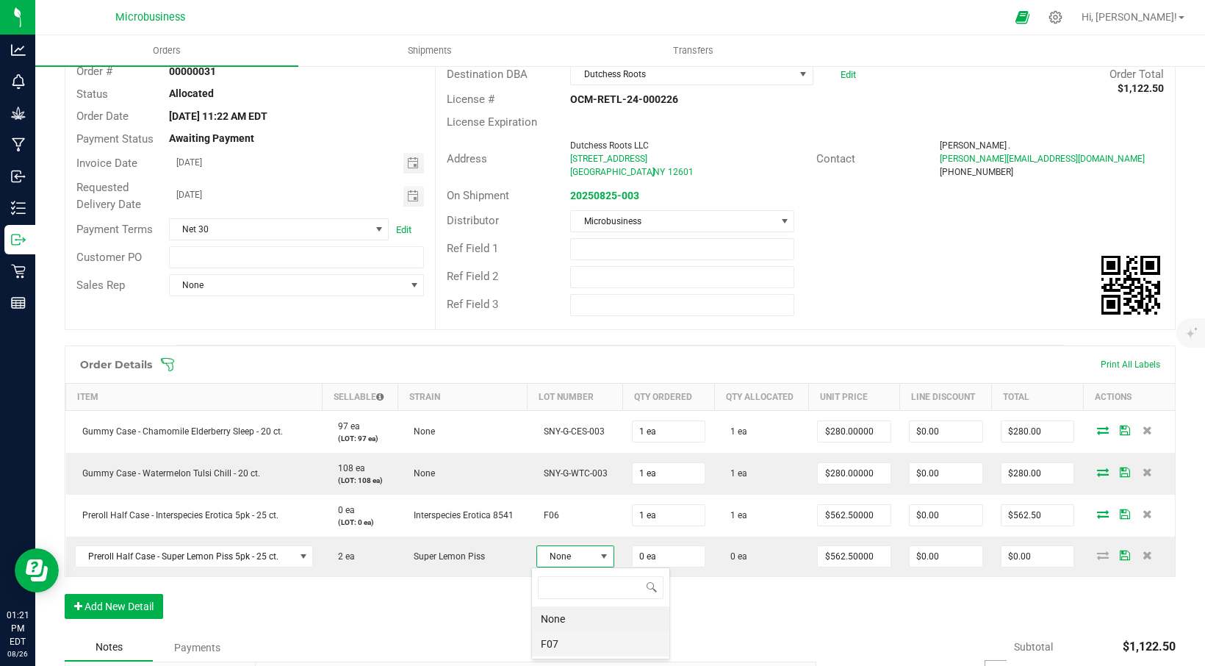 The height and width of the screenshot is (666, 1205). I want to click on span: Toggle calendar, so click(414, 196).